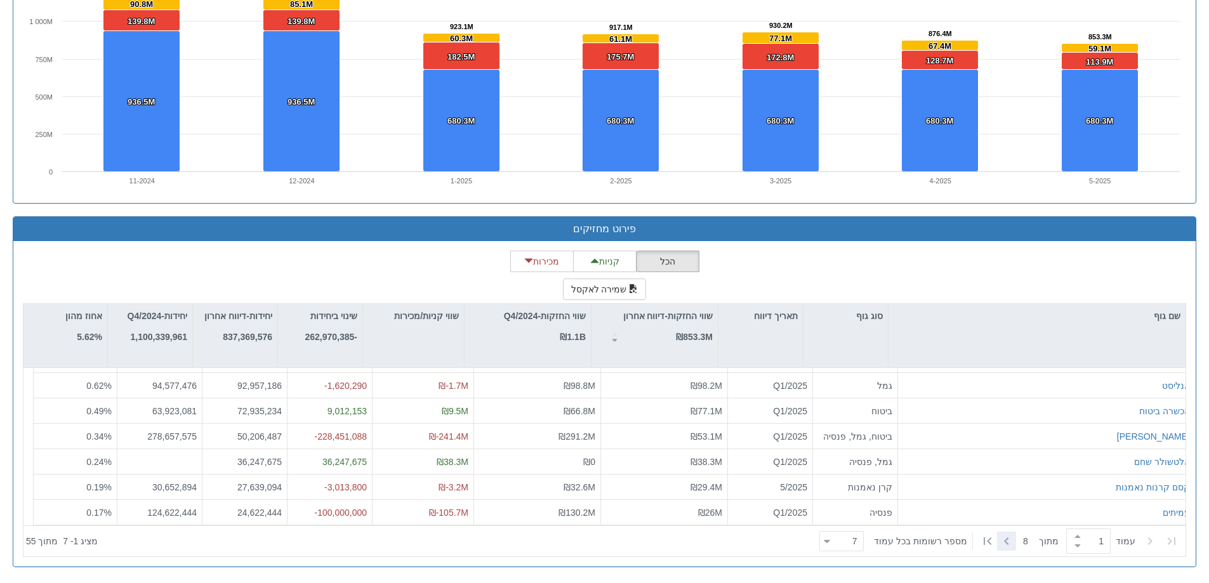 Image resolution: width=1209 pixels, height=583 pixels. Describe the element at coordinates (159, 411) in the screenshot. I see `div: 63,923,081` at that location.